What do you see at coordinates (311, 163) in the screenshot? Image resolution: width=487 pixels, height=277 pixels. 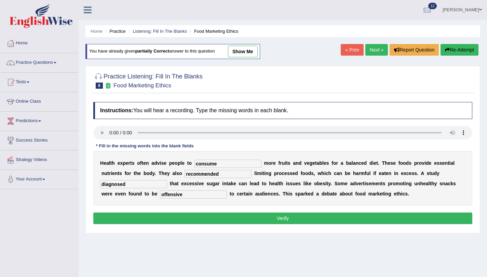 I see `b: g` at bounding box center [311, 163].